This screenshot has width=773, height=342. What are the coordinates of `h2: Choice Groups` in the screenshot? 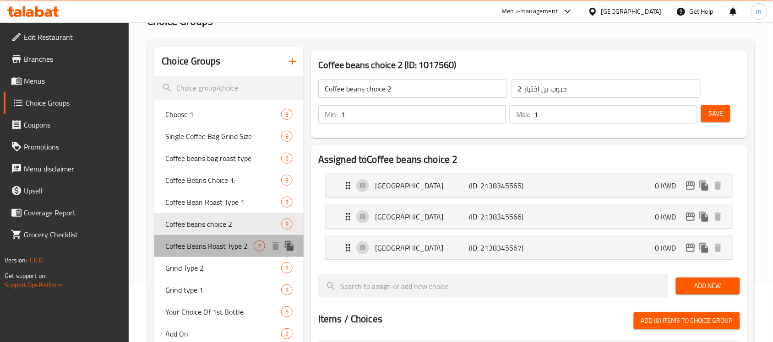 It's located at (191, 61).